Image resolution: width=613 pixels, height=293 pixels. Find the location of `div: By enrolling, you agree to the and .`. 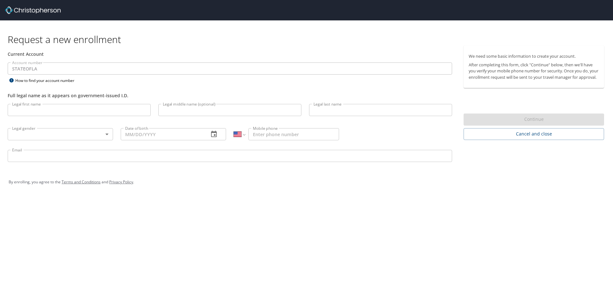

div: By enrolling, you agree to the and . is located at coordinates (306, 182).